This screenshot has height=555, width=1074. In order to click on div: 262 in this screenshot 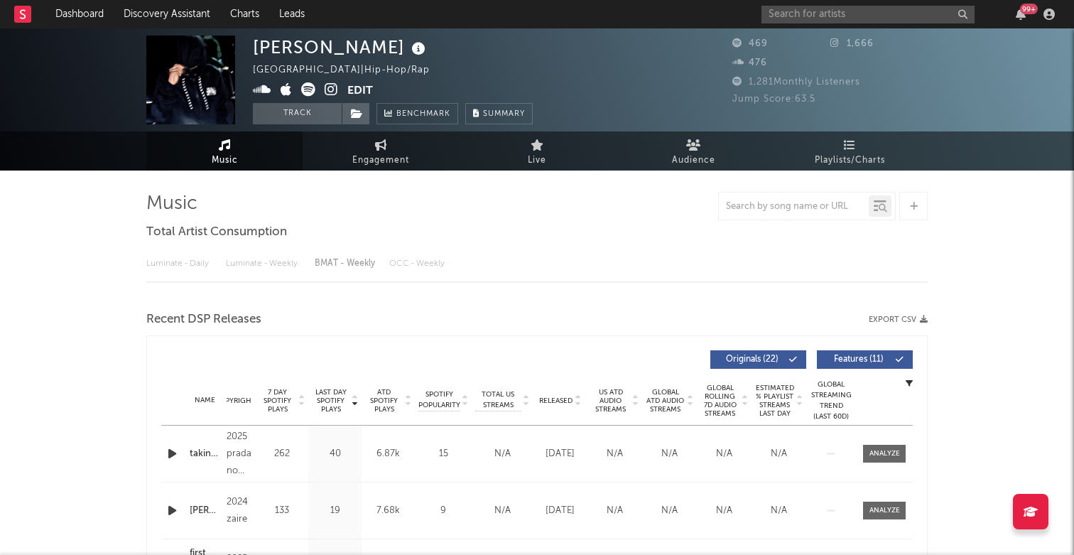, I will do `click(281, 454)`.